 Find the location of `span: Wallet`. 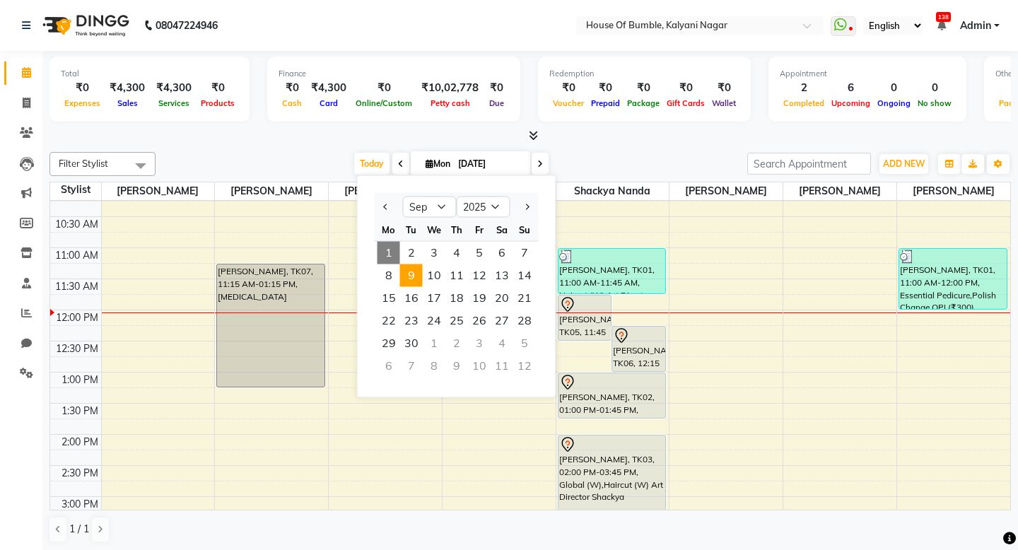

span: Wallet is located at coordinates (724, 103).